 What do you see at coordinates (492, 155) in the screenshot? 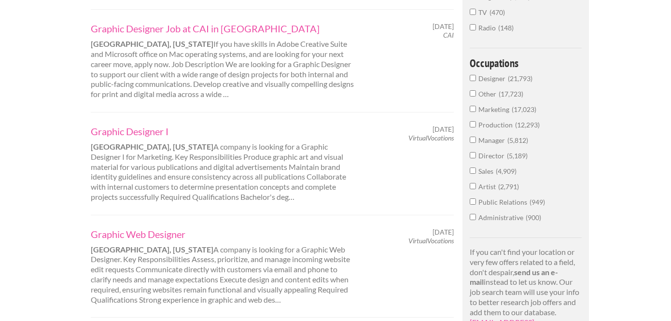
I see `span: Director` at bounding box center [492, 155].